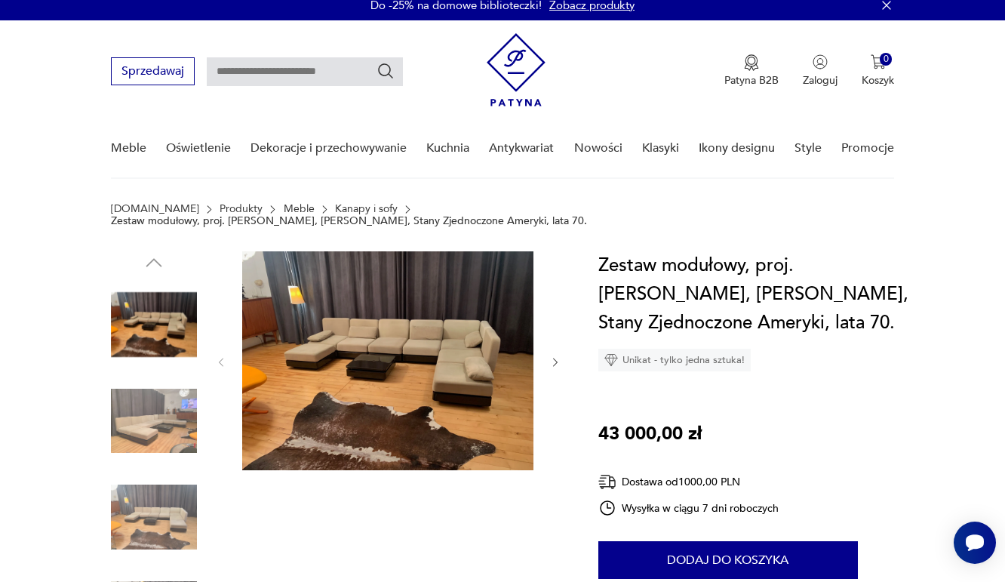  I want to click on a: Produkty, so click(241, 209).